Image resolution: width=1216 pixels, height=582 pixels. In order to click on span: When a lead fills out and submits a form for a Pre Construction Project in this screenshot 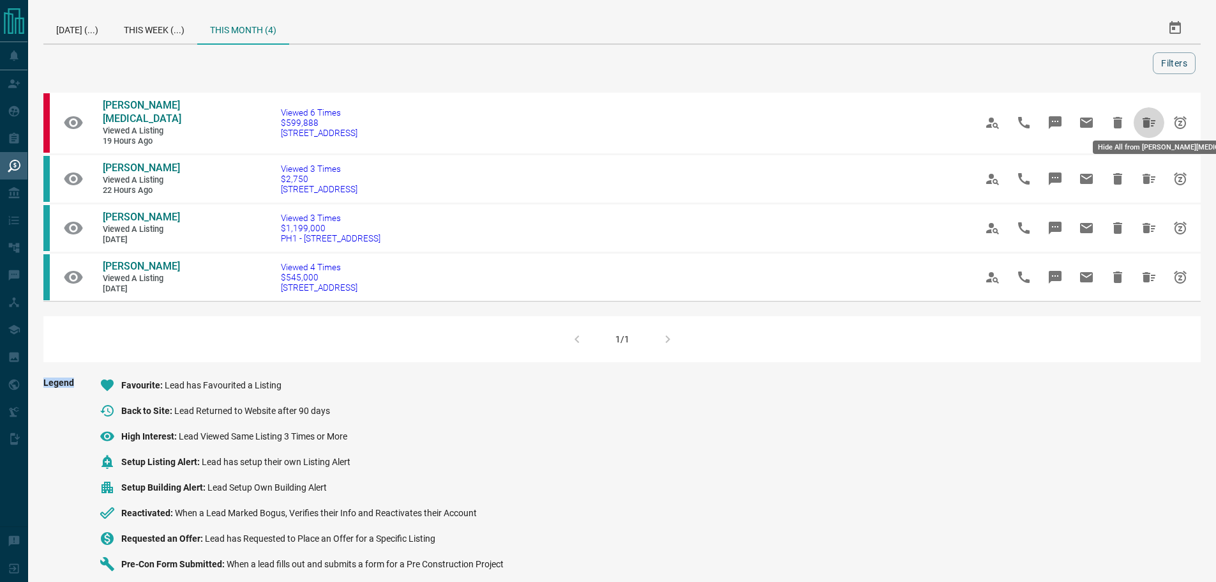, I will do `click(365, 564)`.